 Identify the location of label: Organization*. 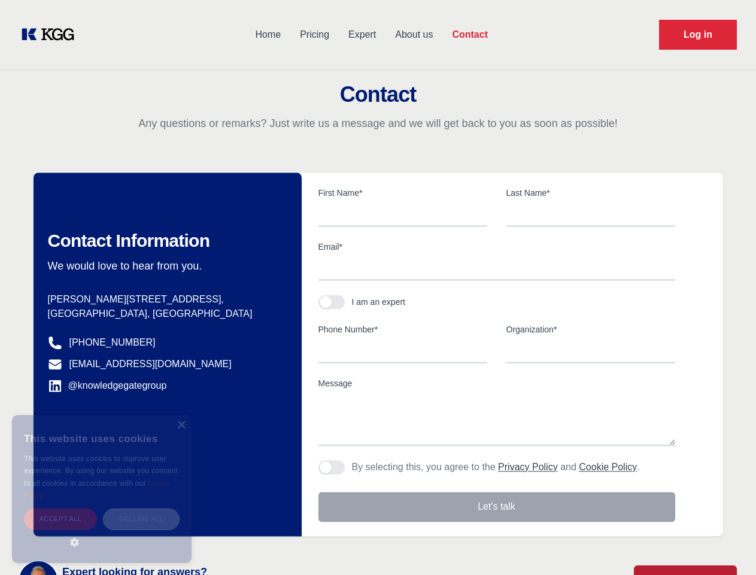
(591, 329).